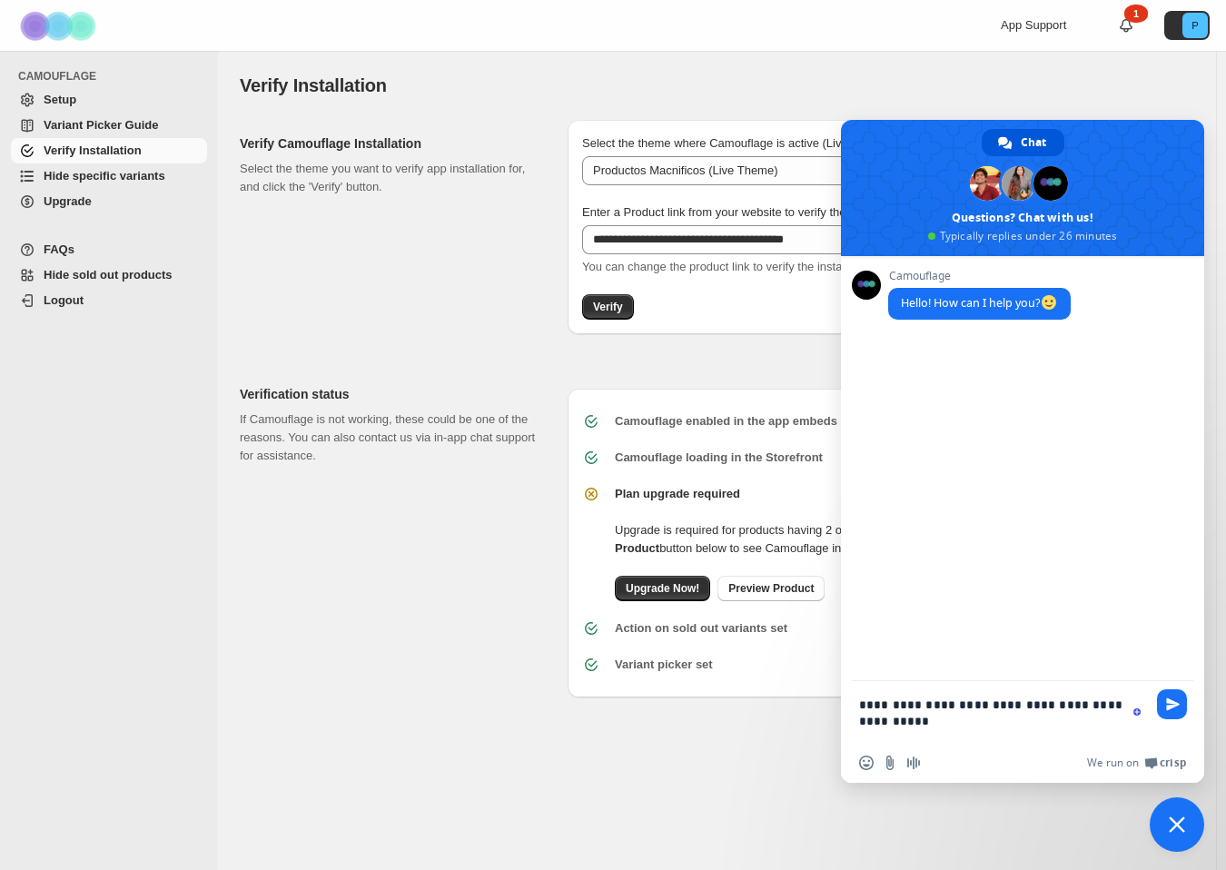 The height and width of the screenshot is (870, 1226). Describe the element at coordinates (914, 763) in the screenshot. I see `span: Audio message` at that location.